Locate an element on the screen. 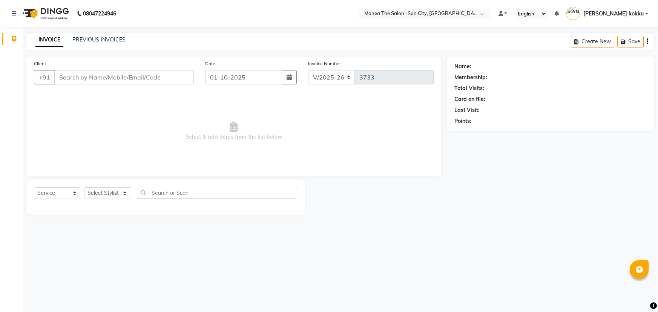 The image size is (658, 312). b: 08047224946 is located at coordinates (100, 14).